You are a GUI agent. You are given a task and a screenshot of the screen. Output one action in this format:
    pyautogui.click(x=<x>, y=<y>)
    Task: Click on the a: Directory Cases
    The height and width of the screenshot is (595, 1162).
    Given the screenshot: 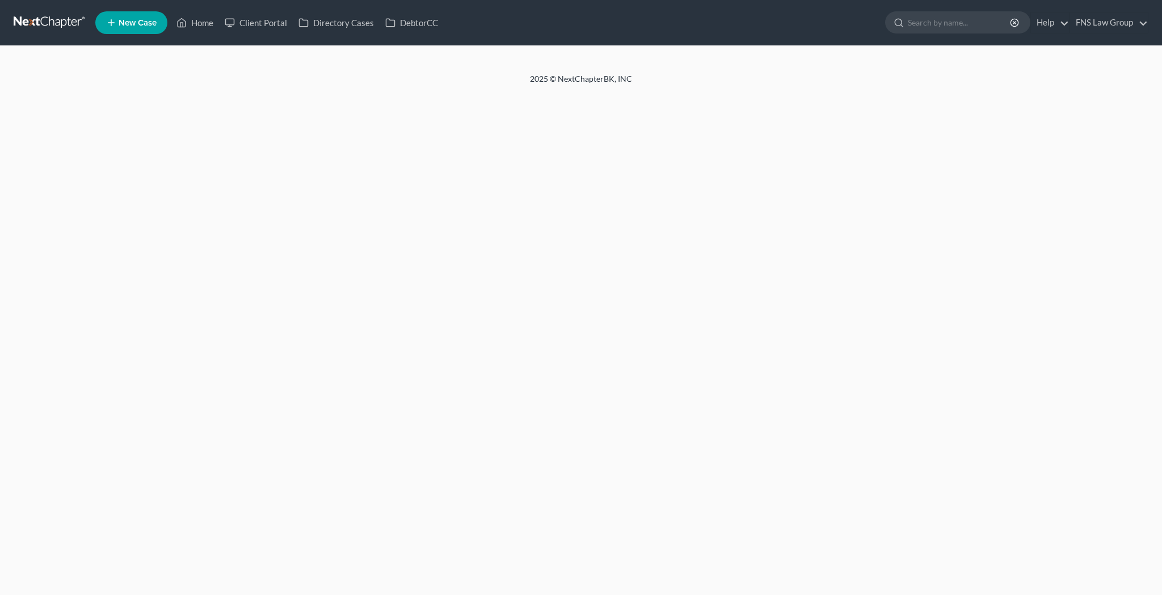 What is the action you would take?
    pyautogui.click(x=336, y=23)
    